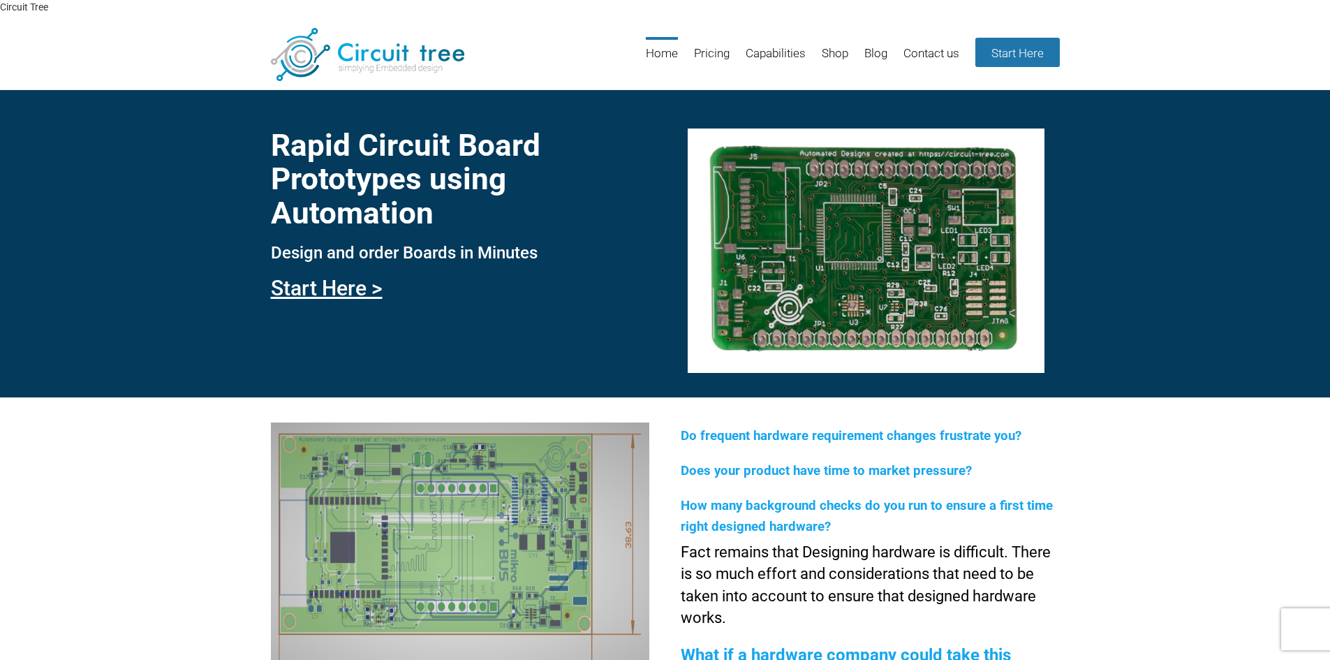 The width and height of the screenshot is (1330, 660). What do you see at coordinates (327, 288) in the screenshot?
I see `a: Start Here >` at bounding box center [327, 288].